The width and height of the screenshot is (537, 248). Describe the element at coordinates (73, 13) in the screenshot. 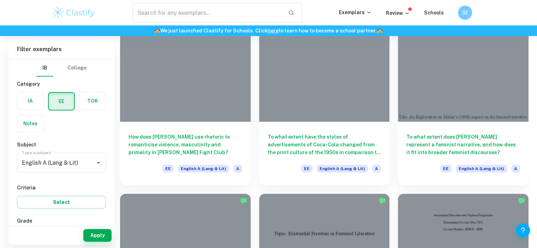

I see `img: Clastify logo` at that location.